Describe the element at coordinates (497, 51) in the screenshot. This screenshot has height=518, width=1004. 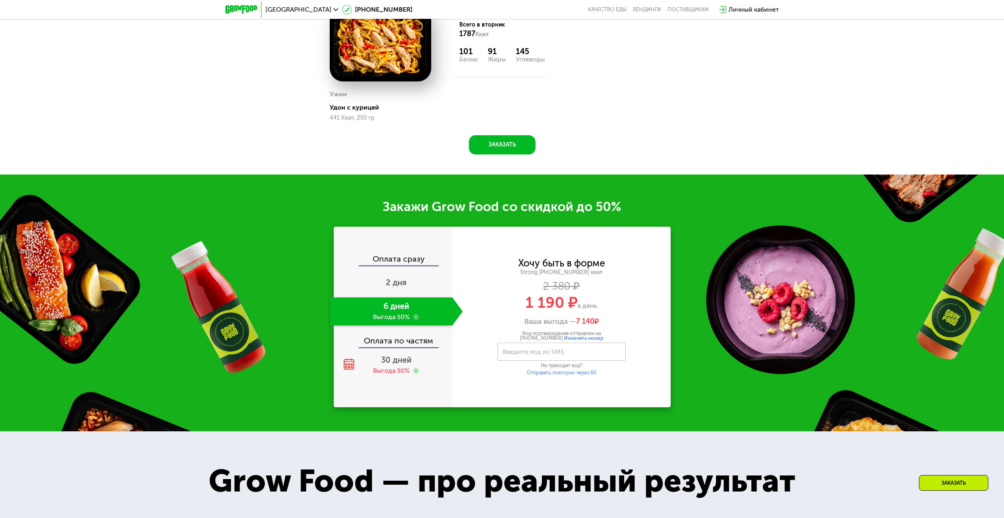
I see `div: 91` at that location.